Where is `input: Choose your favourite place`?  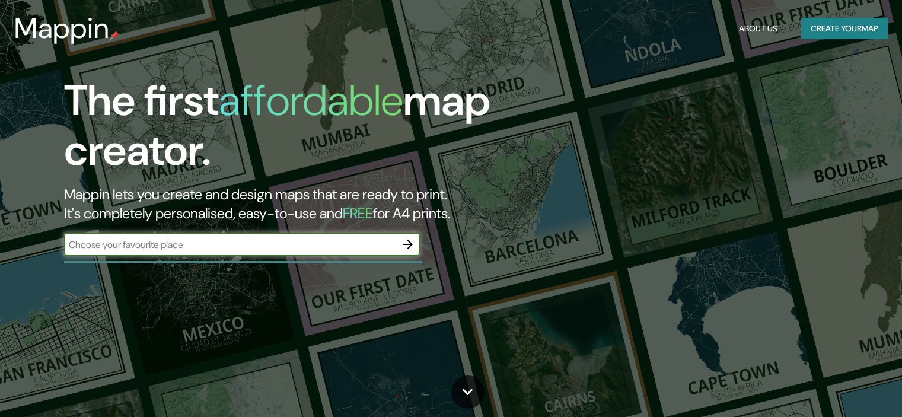 input: Choose your favourite place is located at coordinates (230, 244).